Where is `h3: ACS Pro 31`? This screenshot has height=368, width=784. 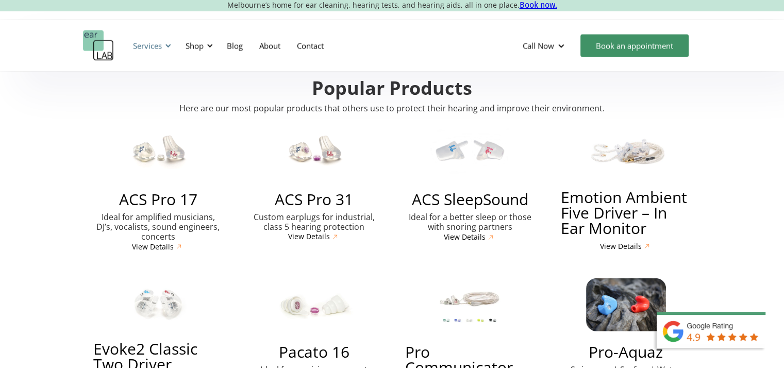
h3: ACS Pro 31 is located at coordinates (314, 200).